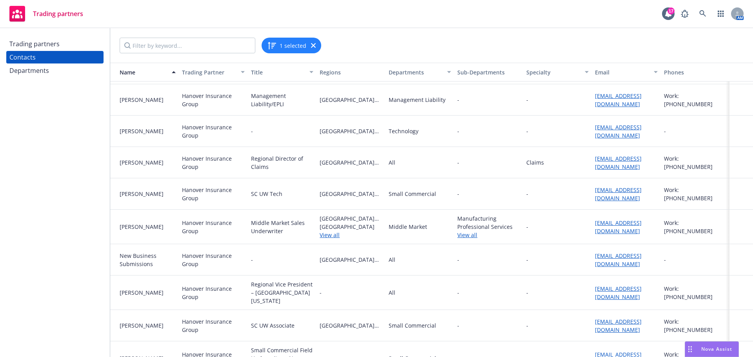 The width and height of the screenshot is (753, 357). I want to click on div: Claims, so click(535, 162).